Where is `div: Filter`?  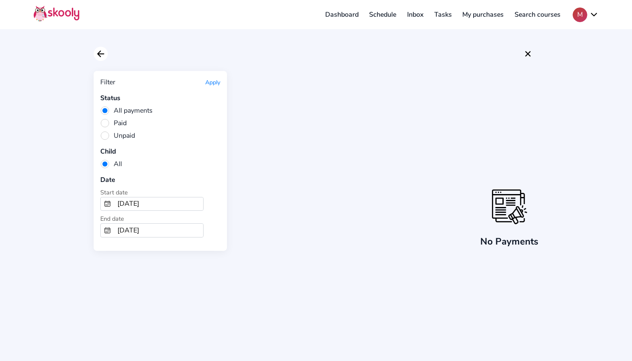 div: Filter is located at coordinates (108, 82).